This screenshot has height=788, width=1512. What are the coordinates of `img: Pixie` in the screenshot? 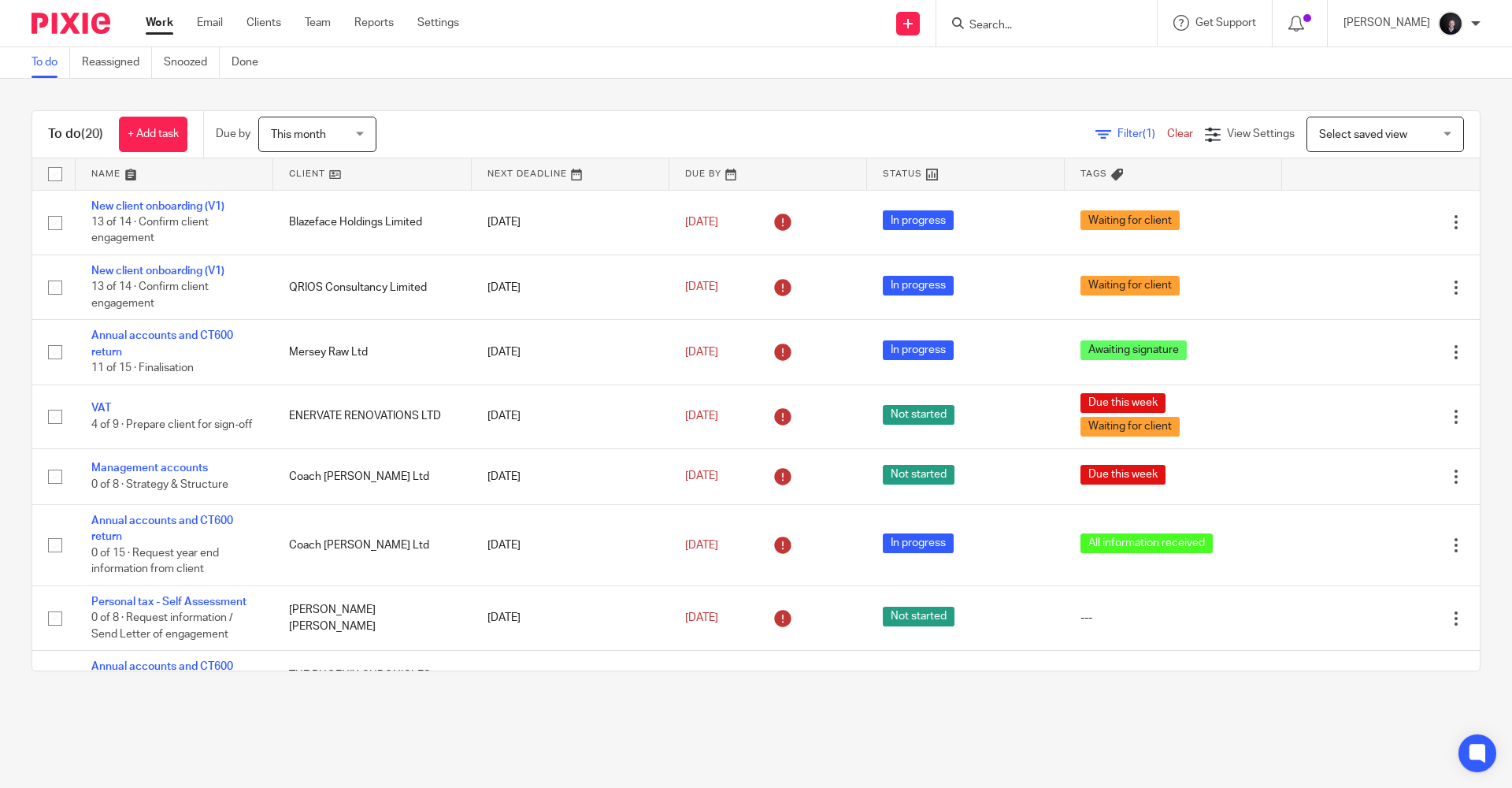 It's located at (71, 22).